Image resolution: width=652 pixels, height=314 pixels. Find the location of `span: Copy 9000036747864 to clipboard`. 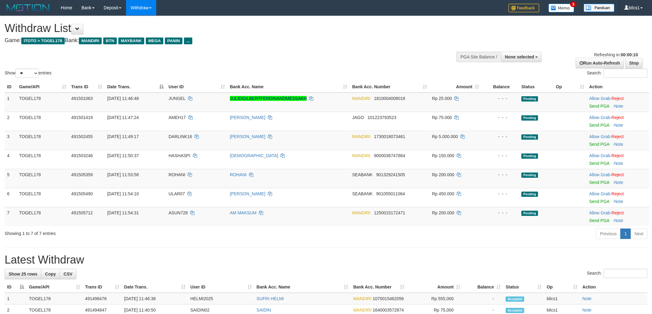

span: Copy 9000036747864 to clipboard is located at coordinates (389, 156).